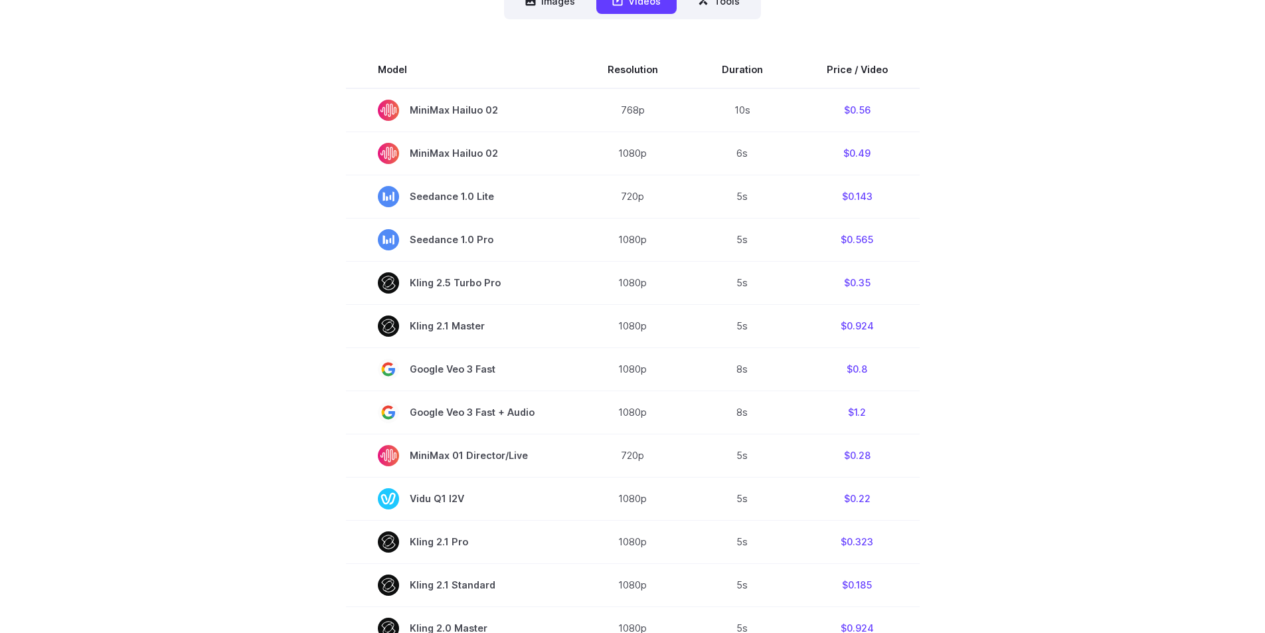 The image size is (1265, 633). I want to click on td: $0.28, so click(858, 455).